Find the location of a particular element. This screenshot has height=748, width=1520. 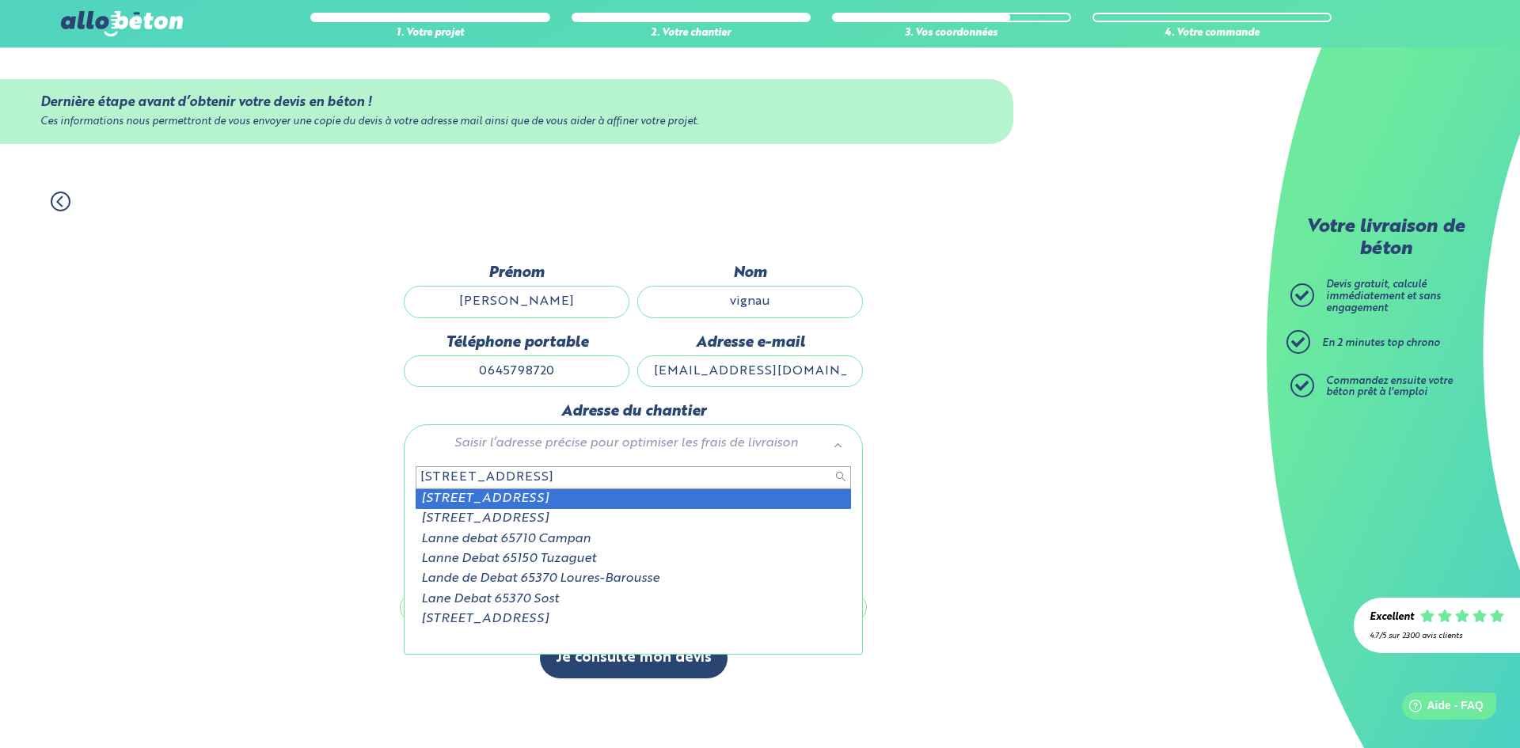

span: Aide - FAQ is located at coordinates (76, 19).